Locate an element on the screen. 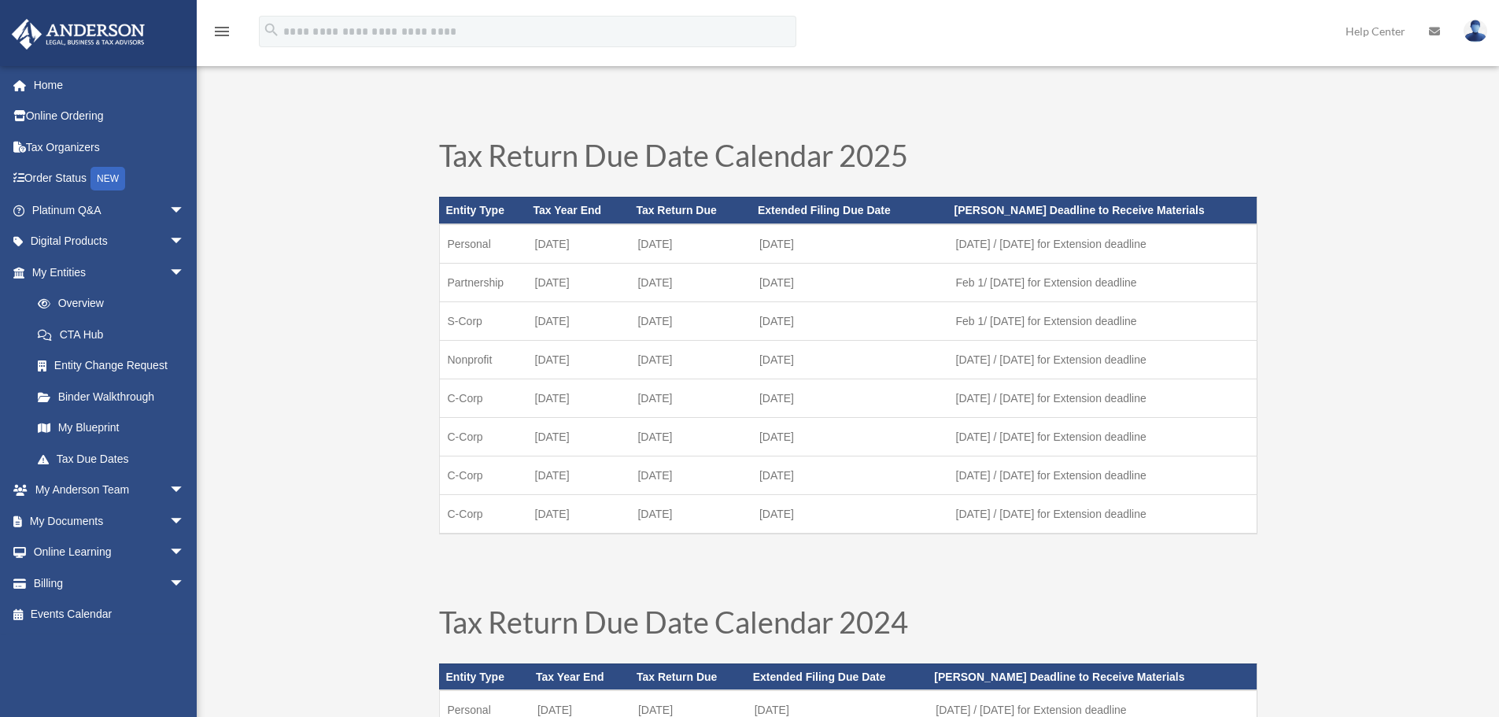  a: My Documentsarrow_drop_down is located at coordinates (109, 521).